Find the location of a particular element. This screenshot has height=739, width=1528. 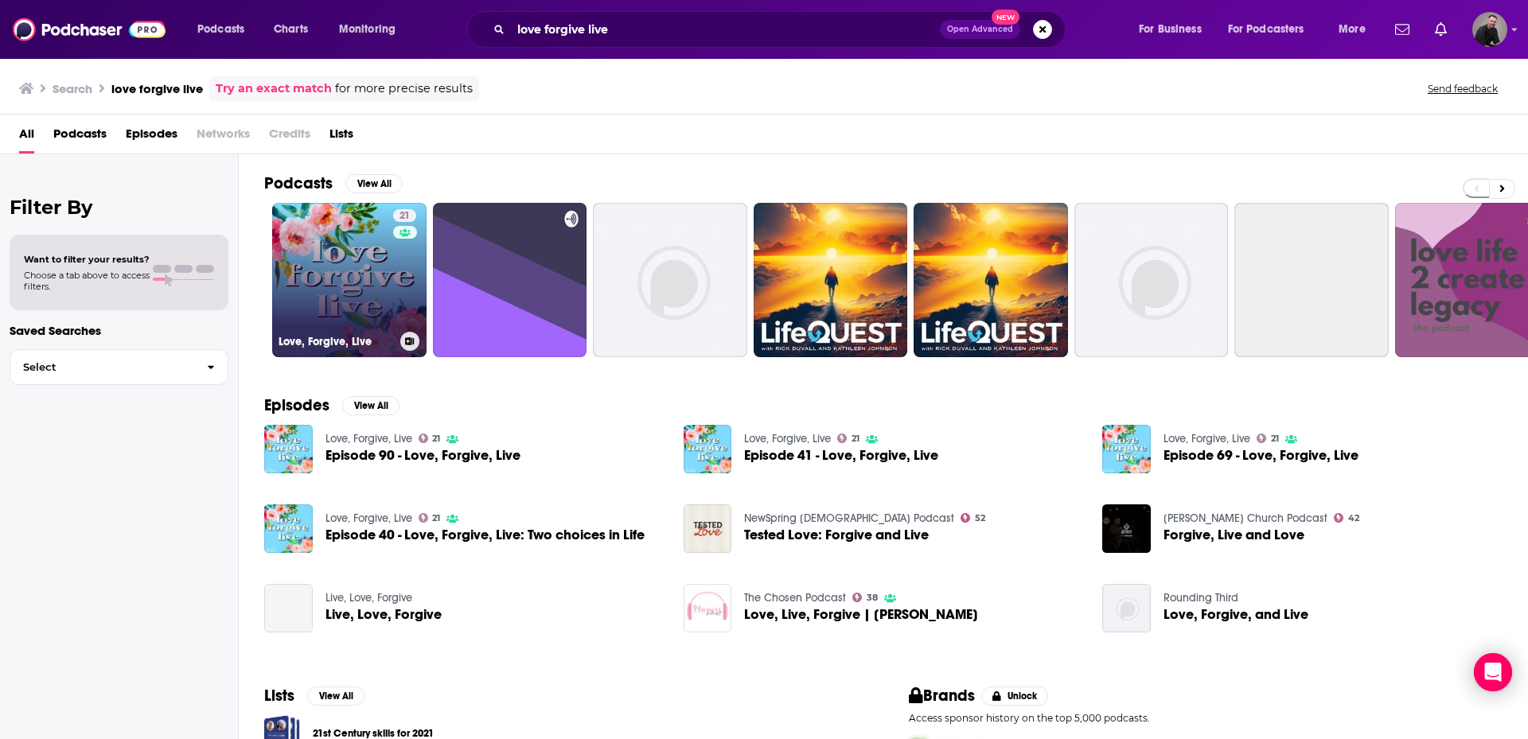

img: User Profile is located at coordinates (1490, 29).